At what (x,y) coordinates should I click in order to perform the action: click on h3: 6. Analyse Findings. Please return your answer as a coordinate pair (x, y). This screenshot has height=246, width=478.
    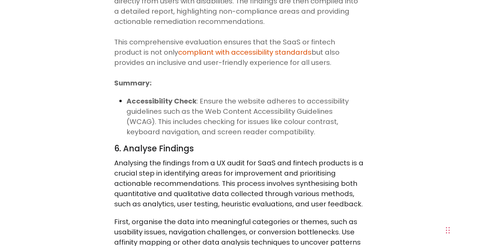
    Looking at the image, I should click on (239, 149).